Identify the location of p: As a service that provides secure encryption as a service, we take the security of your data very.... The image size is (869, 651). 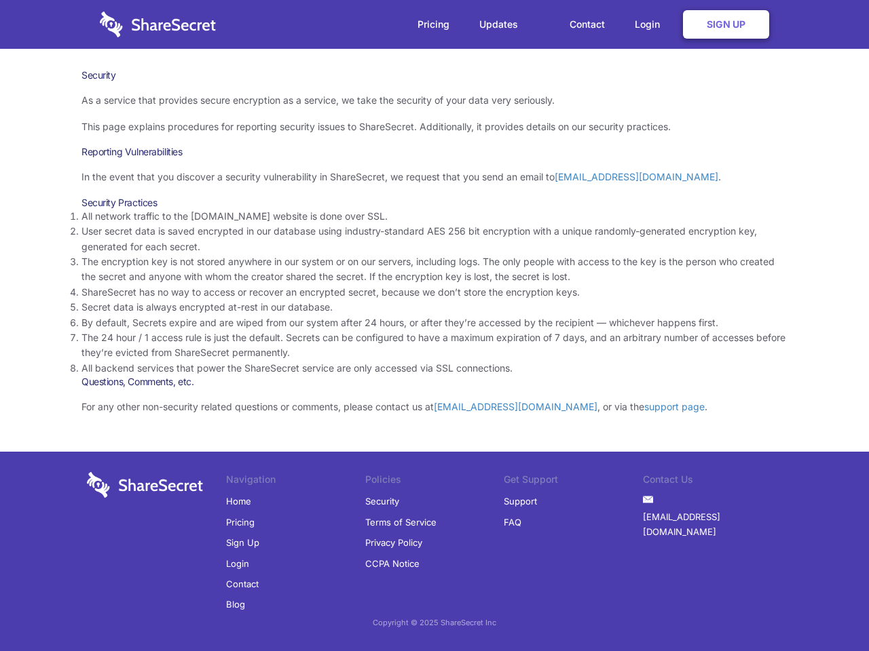
(434, 100).